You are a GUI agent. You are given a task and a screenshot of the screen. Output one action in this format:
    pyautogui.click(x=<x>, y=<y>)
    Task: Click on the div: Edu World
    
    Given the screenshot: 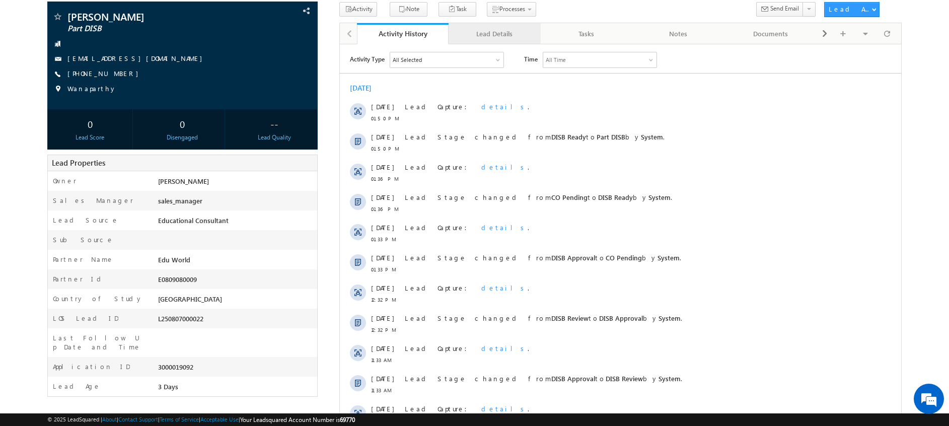 What is the action you would take?
    pyautogui.click(x=236, y=262)
    